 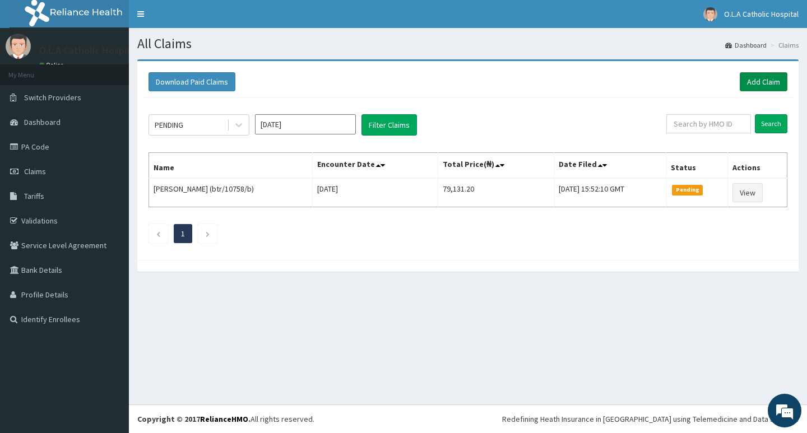 What do you see at coordinates (231, 166) in the screenshot?
I see `th: Name` at bounding box center [231, 166].